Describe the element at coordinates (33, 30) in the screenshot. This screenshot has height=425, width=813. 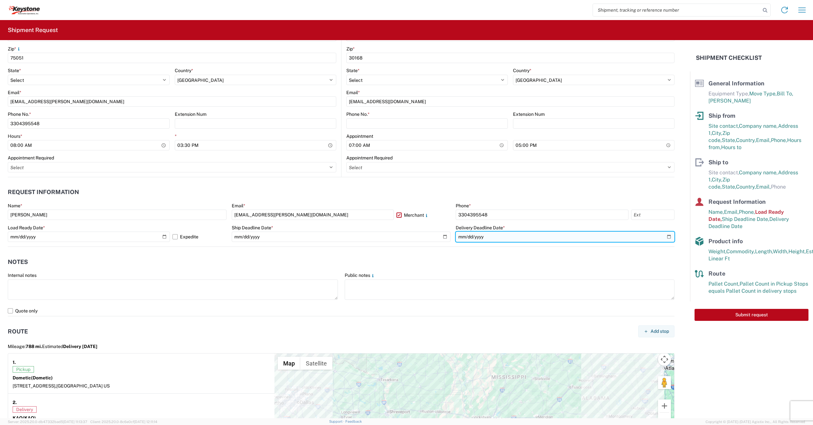
I see `h2: Shipment Request` at that location.